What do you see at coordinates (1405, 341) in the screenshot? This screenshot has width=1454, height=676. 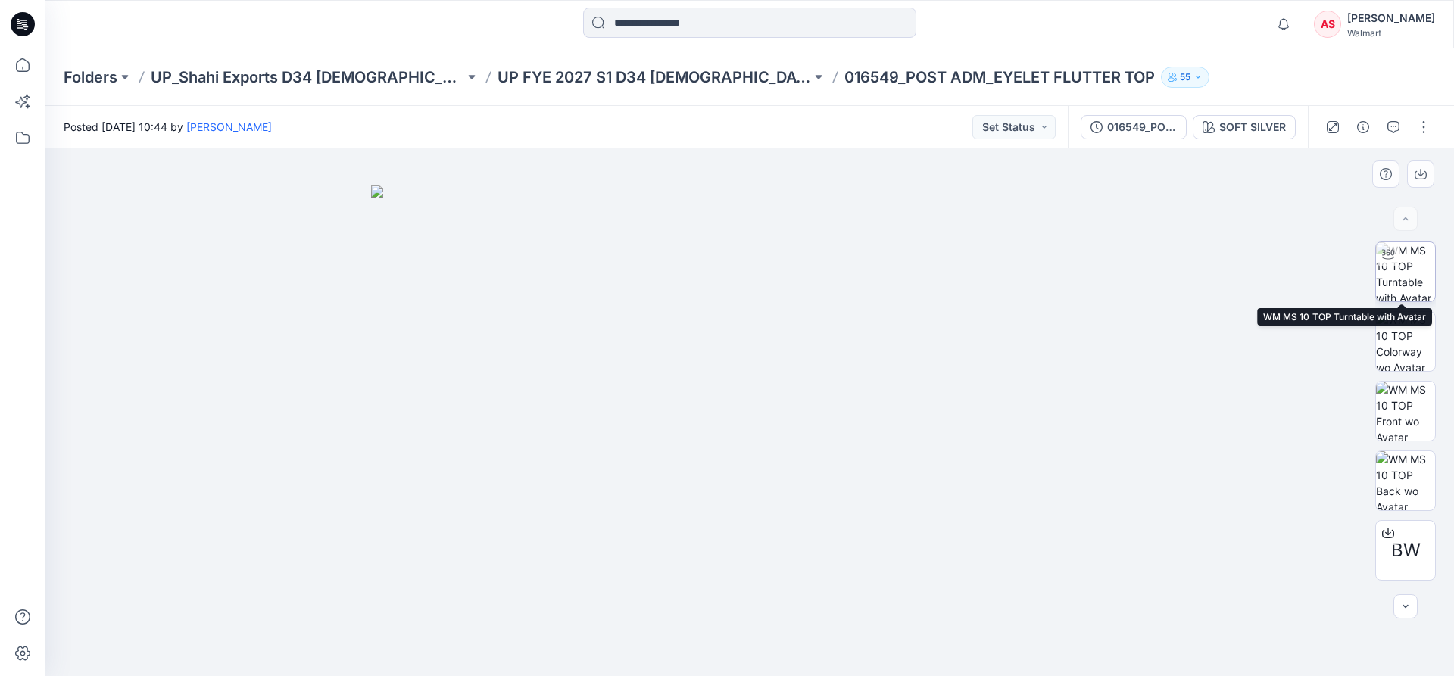 I see `img: WM MS 10 TOP Colorway wo Avatar` at bounding box center [1405, 341].